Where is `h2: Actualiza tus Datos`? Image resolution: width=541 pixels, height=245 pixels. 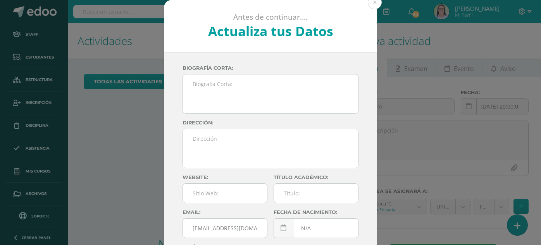
h2: Actualiza tus Datos is located at coordinates (271, 31).